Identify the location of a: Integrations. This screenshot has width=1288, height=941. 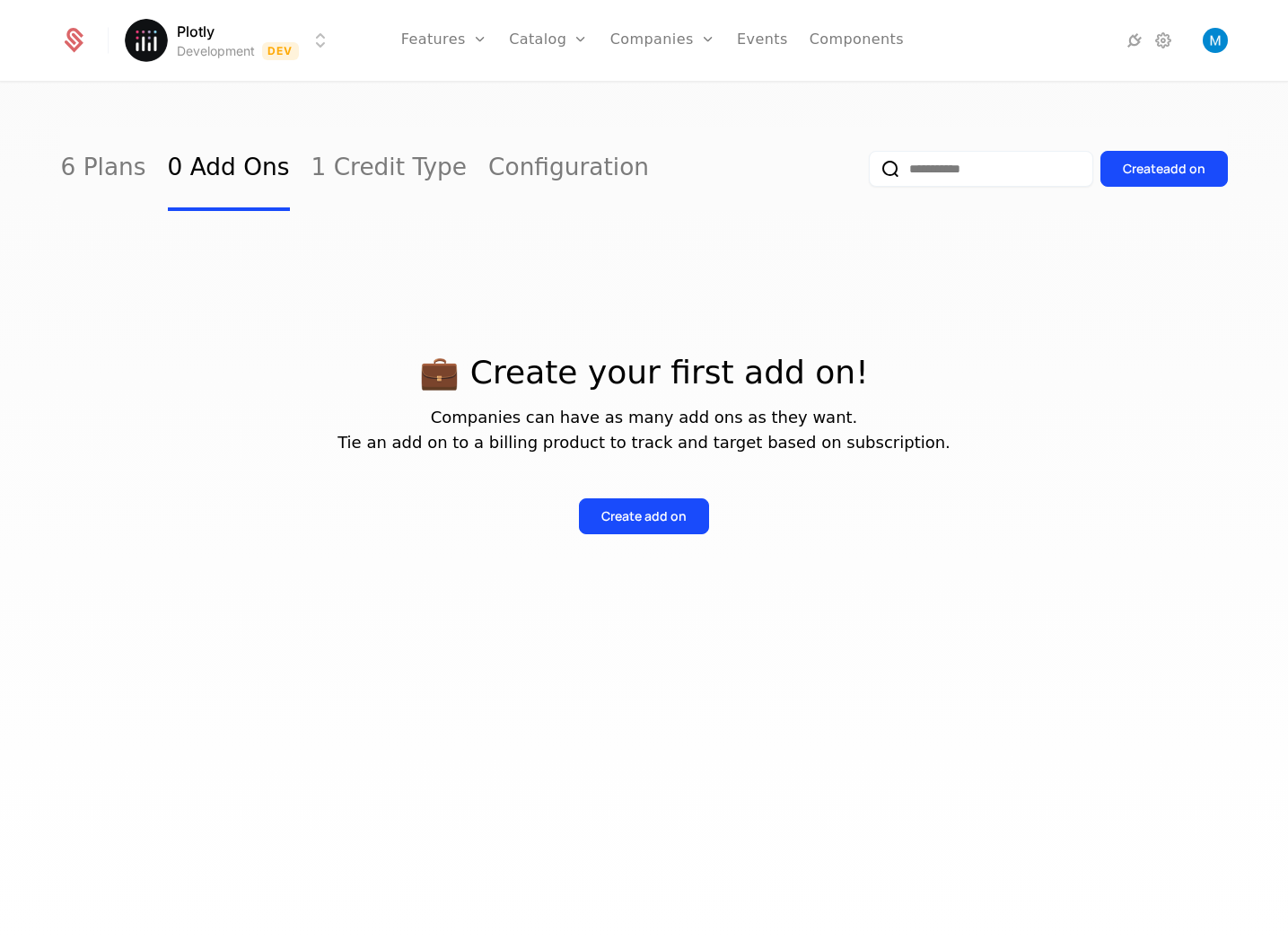
(1134, 40).